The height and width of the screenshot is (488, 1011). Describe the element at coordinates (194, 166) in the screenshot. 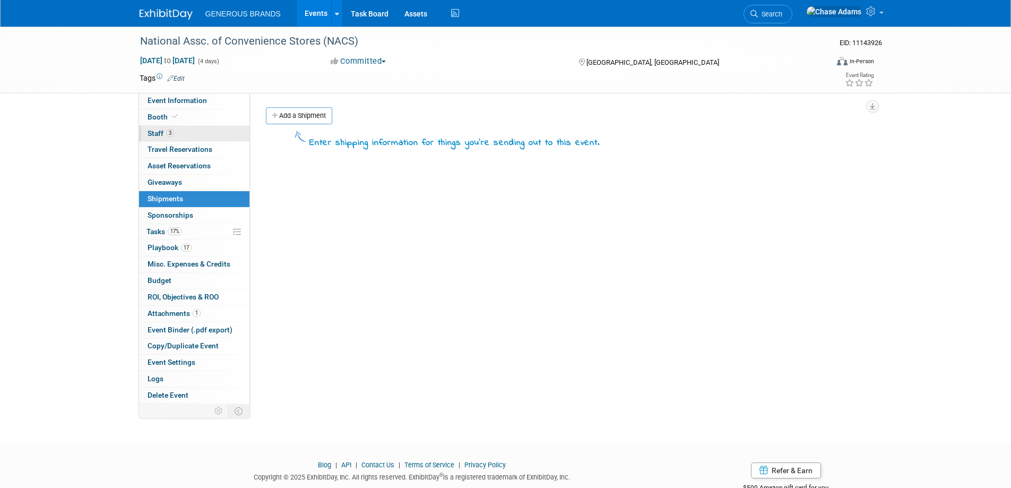

I see `a: Asset Reservations` at that location.